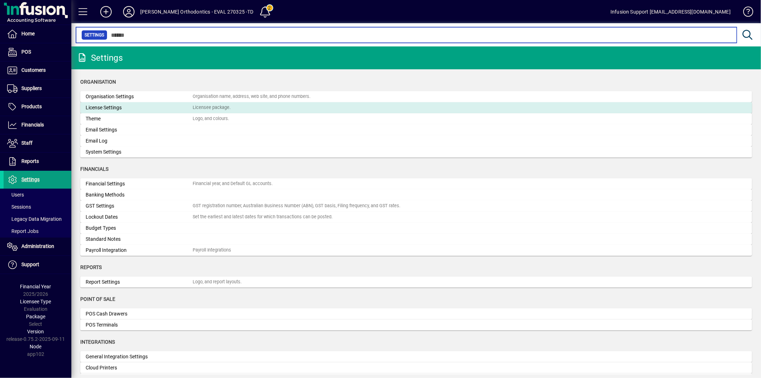 The height and width of the screenshot is (378, 761). Describe the element at coordinates (31, 106) in the screenshot. I see `span: Products` at that location.